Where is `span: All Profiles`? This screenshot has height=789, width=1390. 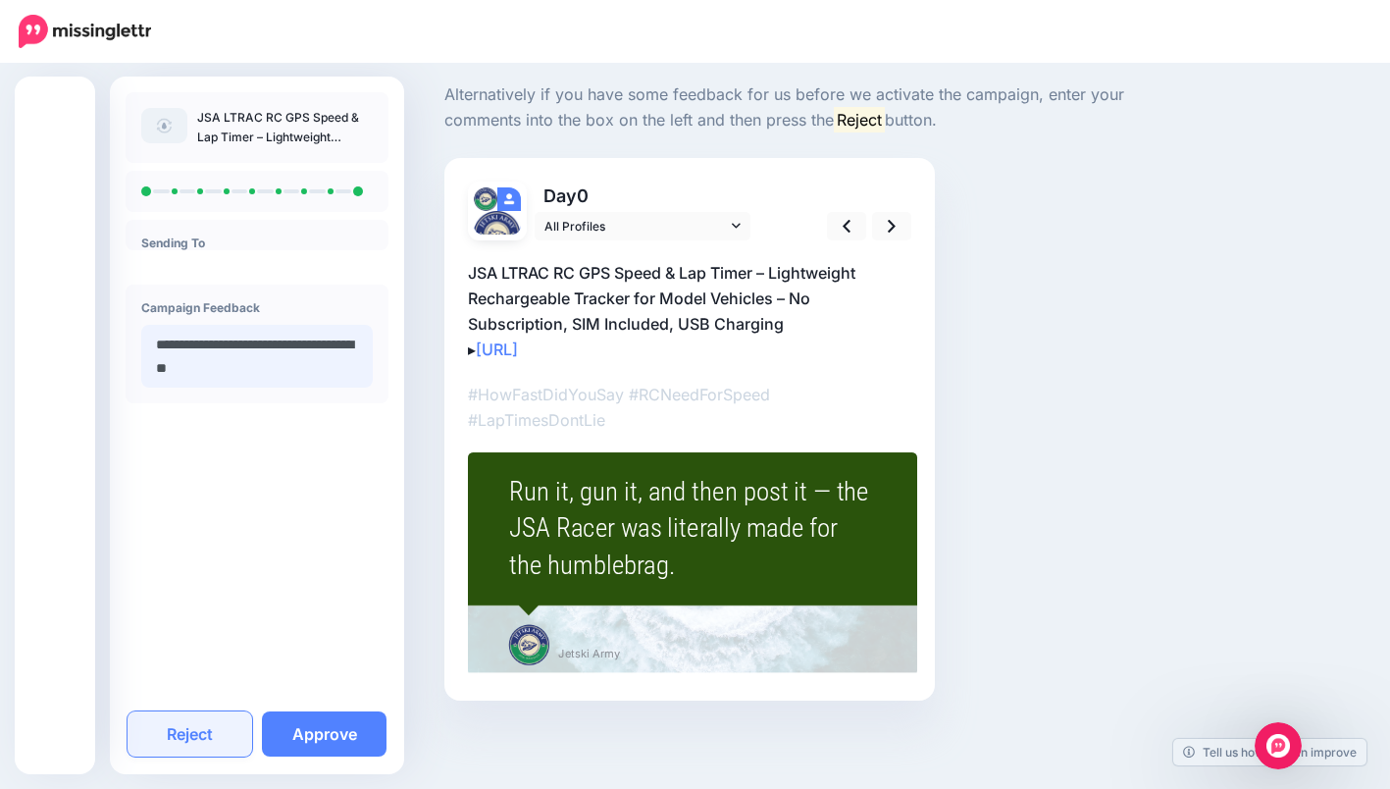 span: All Profiles is located at coordinates (636, 226).